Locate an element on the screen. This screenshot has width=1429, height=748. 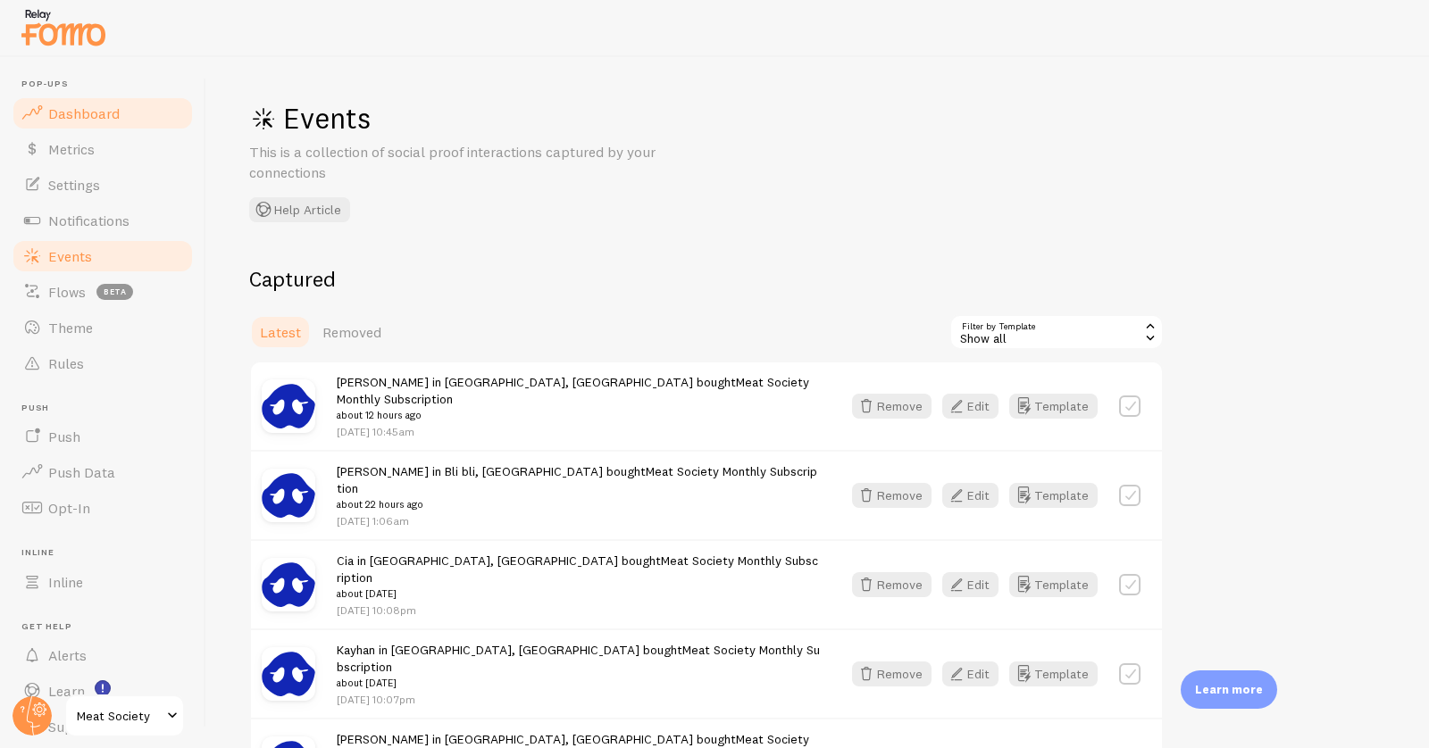
a: Metrics is located at coordinates (103, 149).